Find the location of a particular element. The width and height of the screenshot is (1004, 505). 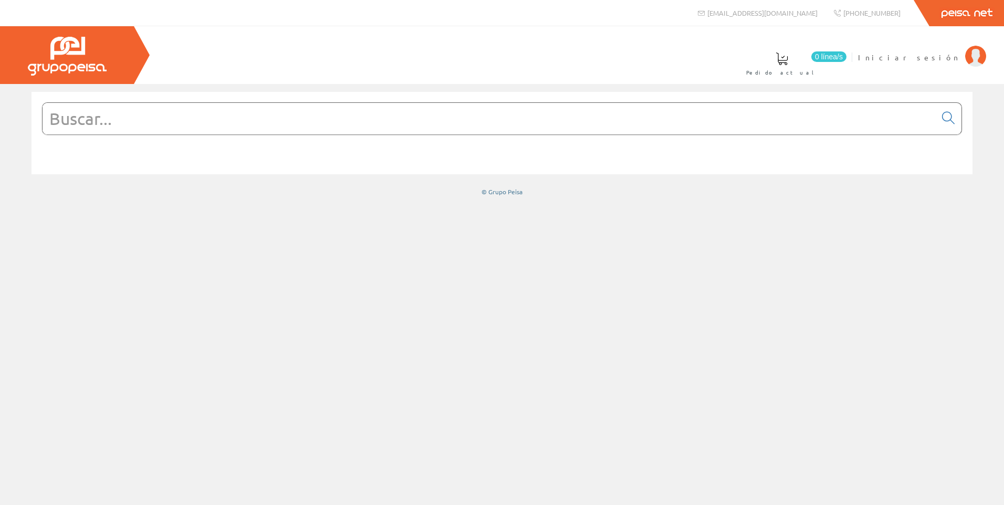

a: Iniciar sesión is located at coordinates (922, 48).